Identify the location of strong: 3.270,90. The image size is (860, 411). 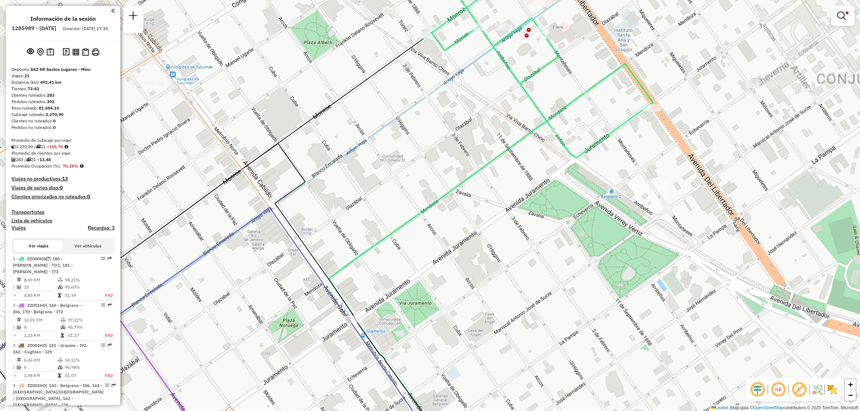
(54, 114).